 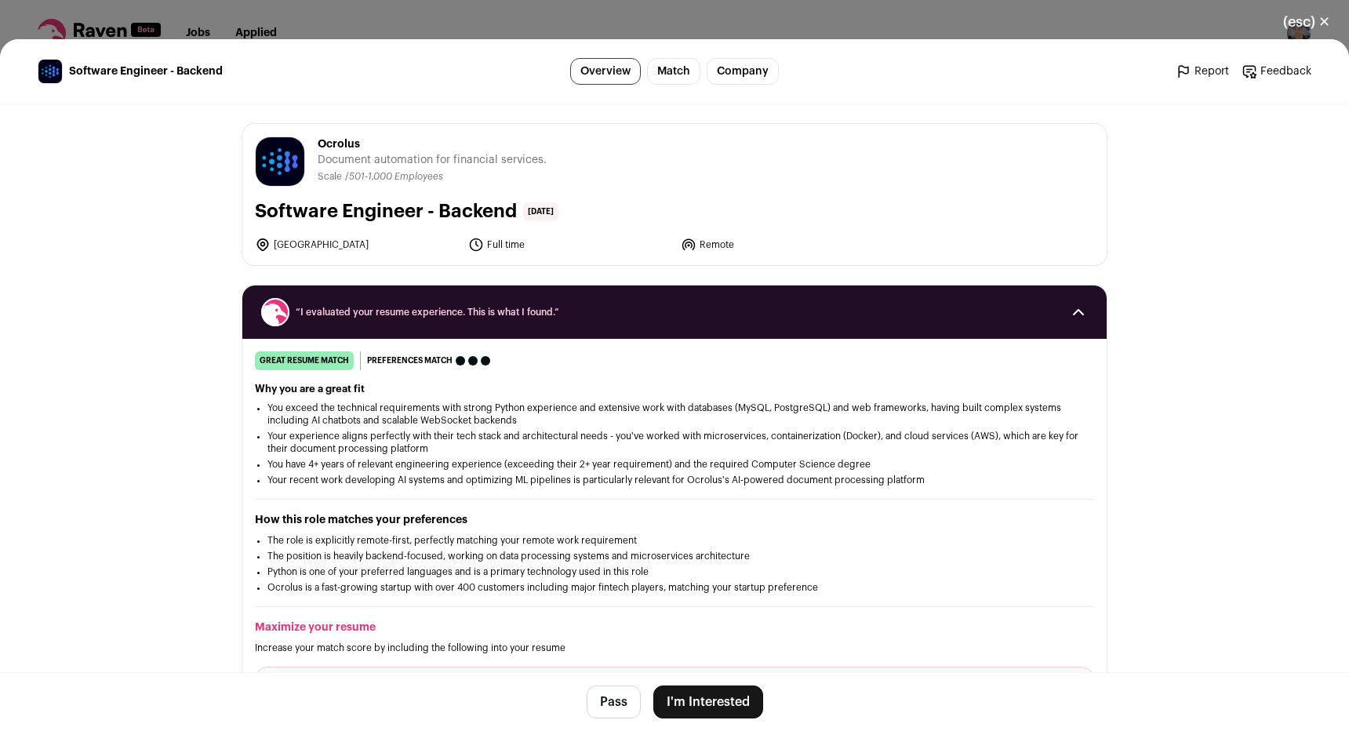 What do you see at coordinates (409, 361) in the screenshot?
I see `span: Preferences match` at bounding box center [409, 361].